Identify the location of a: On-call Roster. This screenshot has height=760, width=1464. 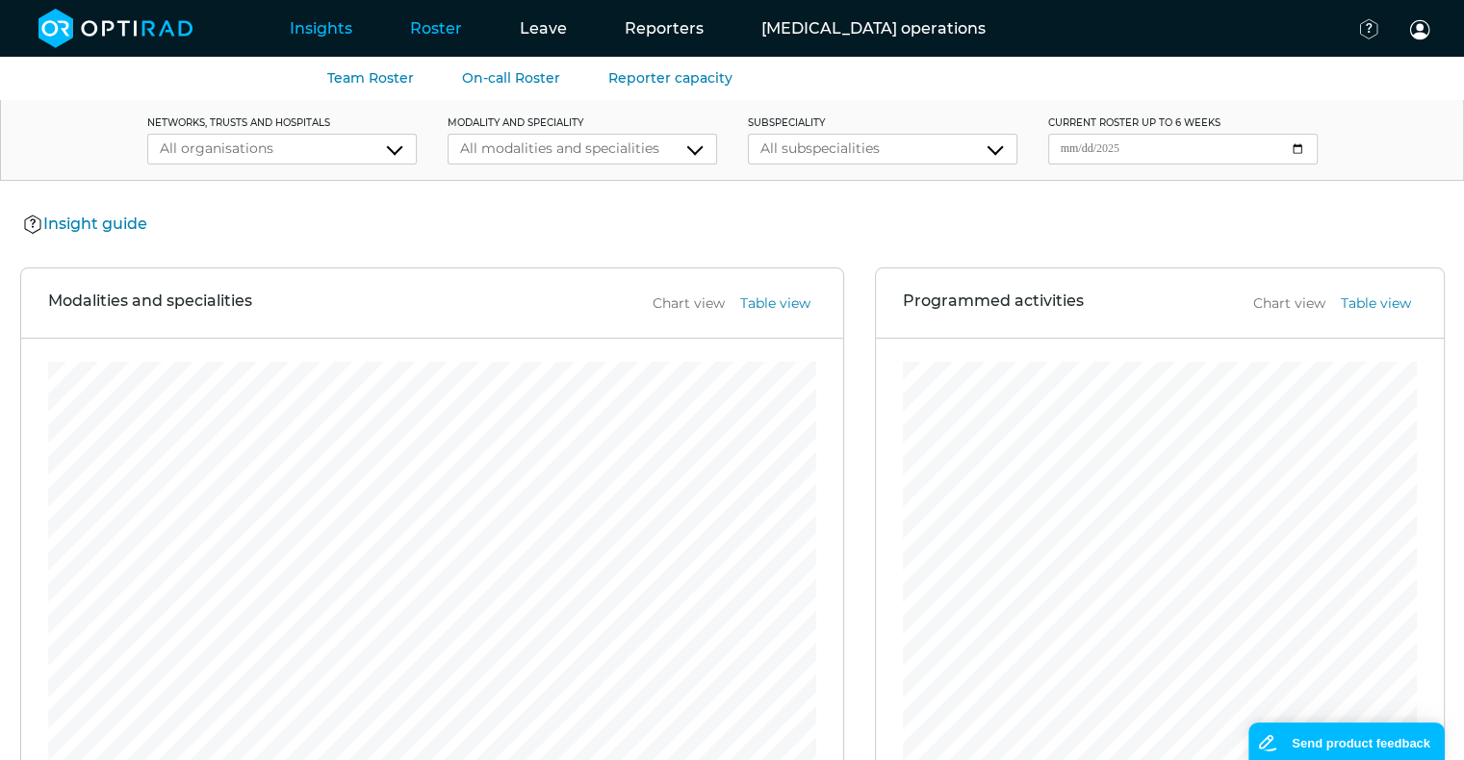
(511, 78).